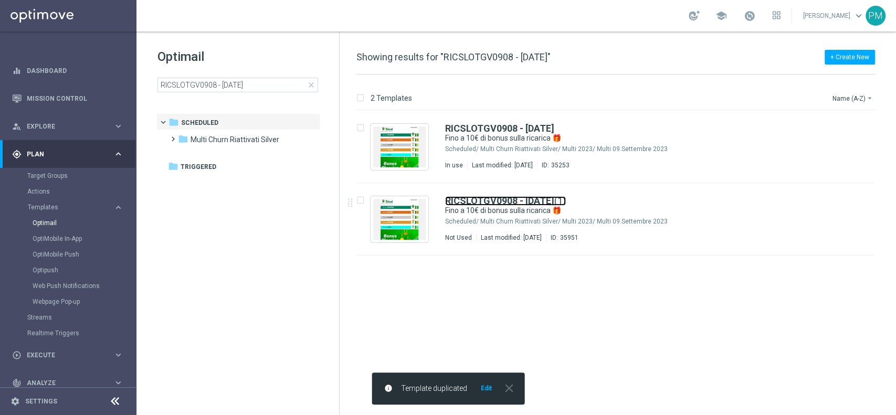 This screenshot has height=415, width=896. Describe the element at coordinates (198, 167) in the screenshot. I see `span: Triggered` at that location.